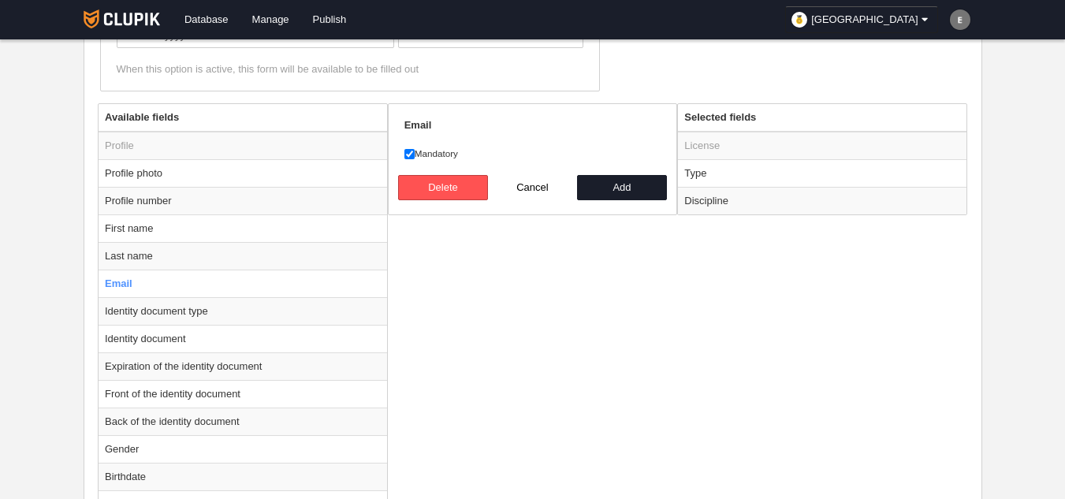 The image size is (1065, 499). I want to click on img: c2l6ZT0zMHgzMCZmcz05JnRleHQ9RSZiZz03NTc1NzU%3D.png, so click(960, 20).